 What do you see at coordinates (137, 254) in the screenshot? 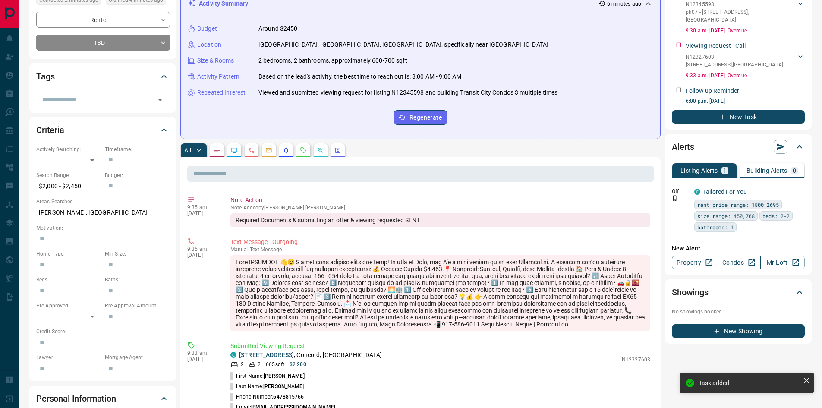
I see `p: Min Size:` at bounding box center [137, 254].